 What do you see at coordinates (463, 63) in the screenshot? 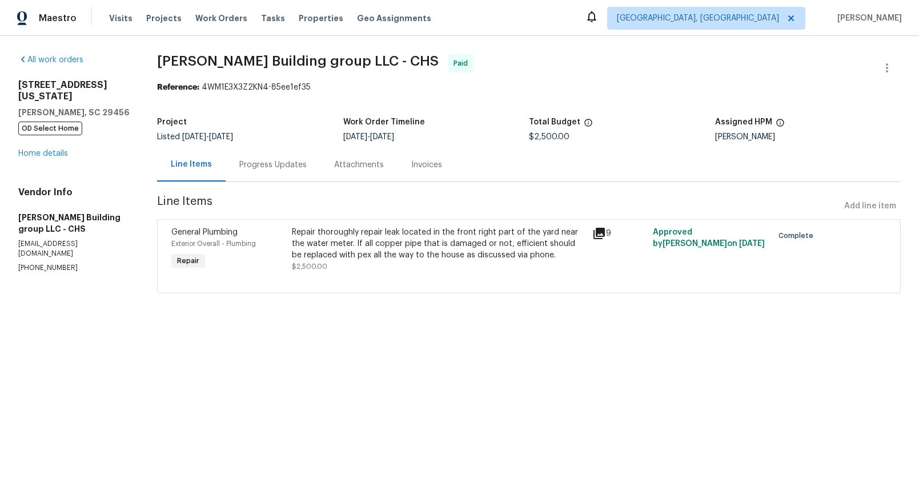
I see `span: Paid` at bounding box center [463, 63].